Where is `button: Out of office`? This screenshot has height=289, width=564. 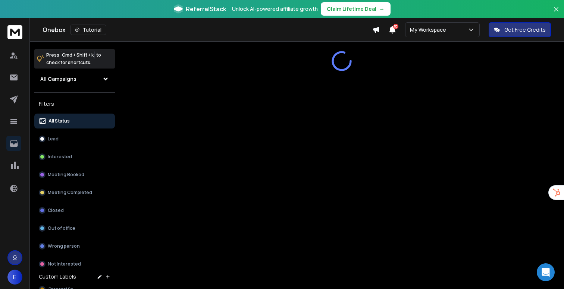
button: Out of office is located at coordinates (75, 229).